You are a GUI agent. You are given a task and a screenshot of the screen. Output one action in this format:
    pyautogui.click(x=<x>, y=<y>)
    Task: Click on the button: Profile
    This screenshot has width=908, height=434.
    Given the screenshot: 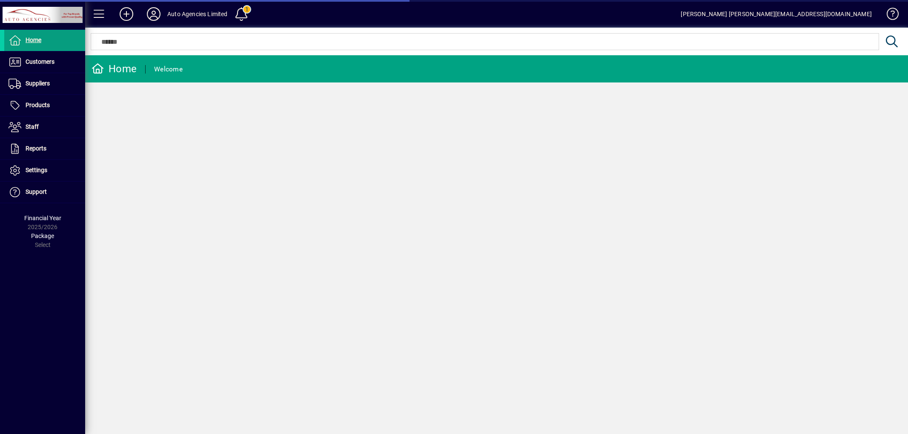 What is the action you would take?
    pyautogui.click(x=154, y=14)
    